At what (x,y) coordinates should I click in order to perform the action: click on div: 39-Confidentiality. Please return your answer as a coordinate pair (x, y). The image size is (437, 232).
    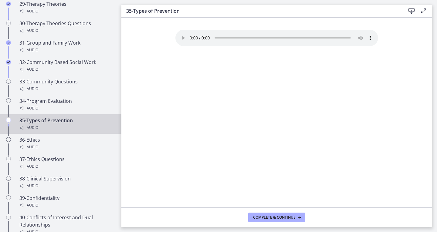
    Looking at the image, I should click on (67, 202).